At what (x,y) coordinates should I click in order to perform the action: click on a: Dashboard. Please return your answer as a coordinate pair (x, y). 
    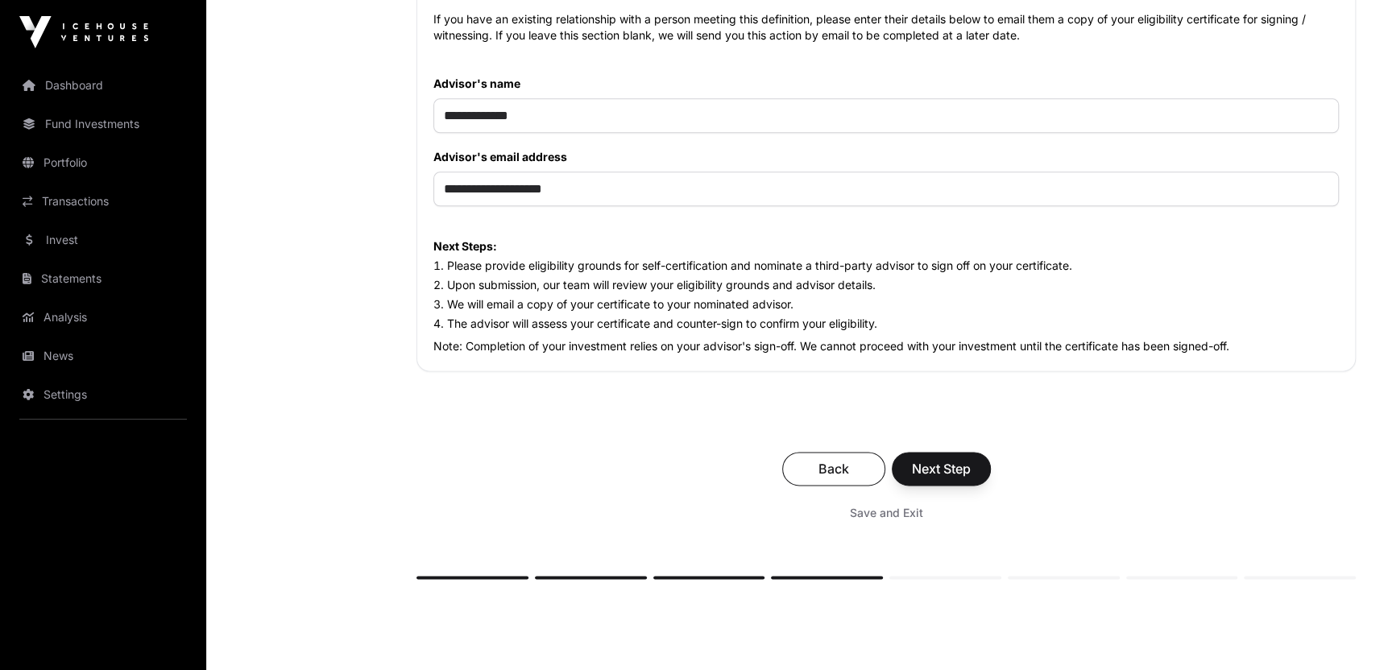
    Looking at the image, I should click on (103, 85).